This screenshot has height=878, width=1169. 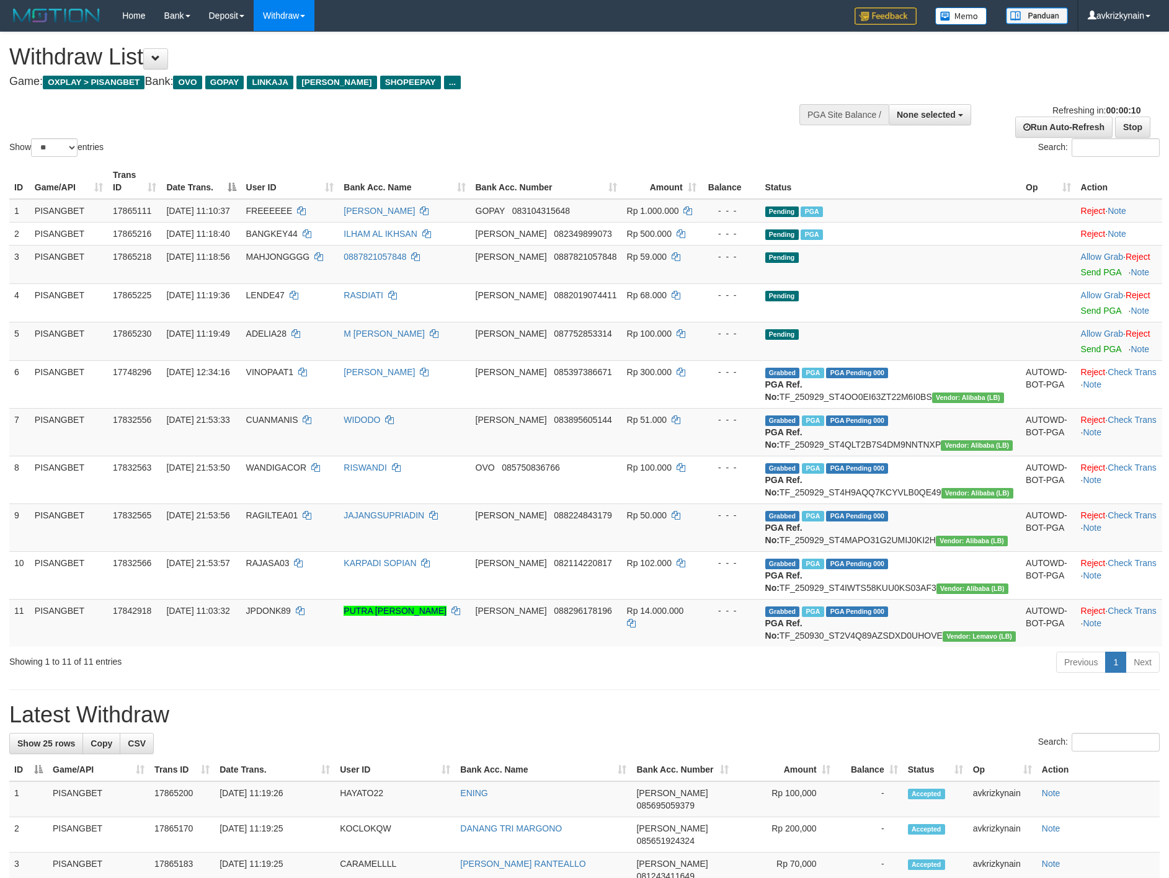 I want to click on td: KOCLOKQW, so click(x=395, y=835).